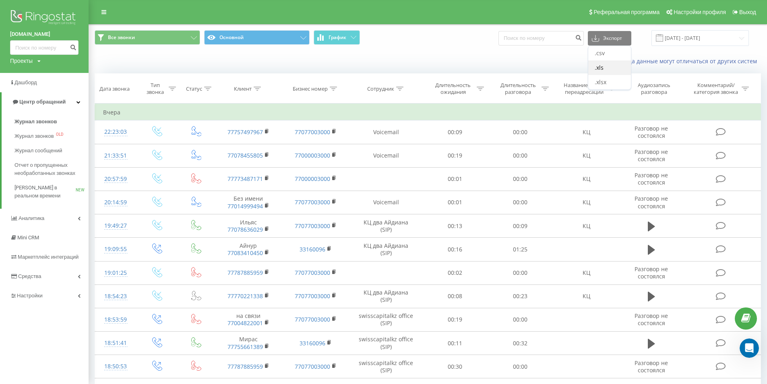  I want to click on a: Отчет о пропущенных необработанных звонках, so click(52, 169).